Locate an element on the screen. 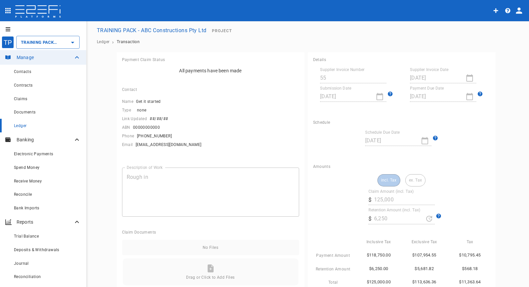 The image size is (529, 287). p: Reports is located at coordinates (45, 222).